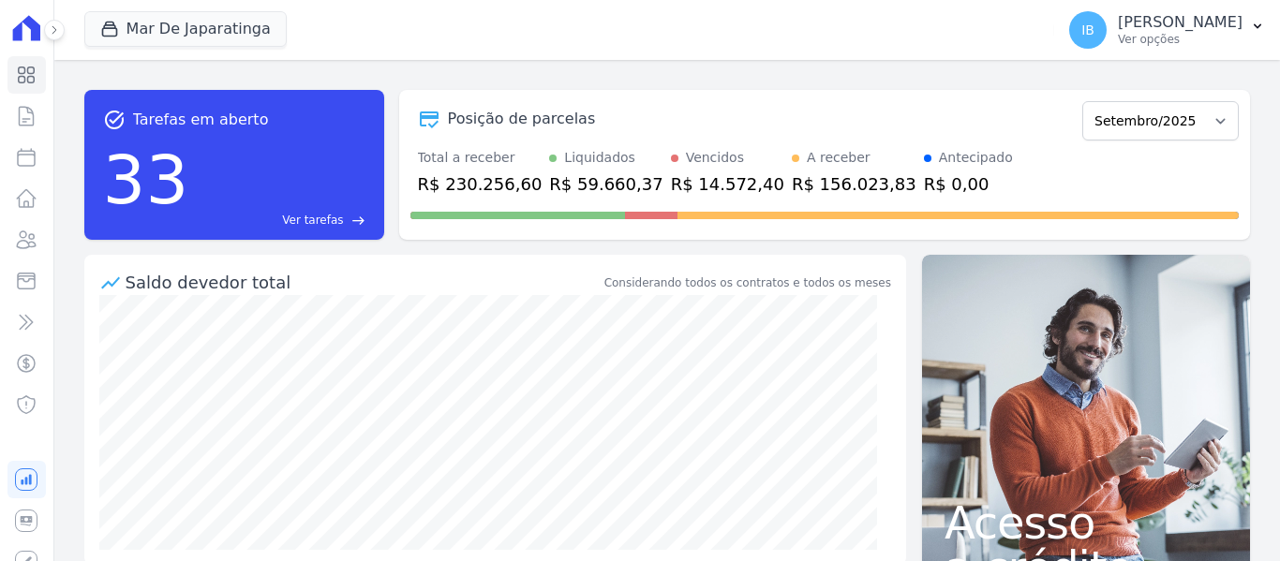  I want to click on span: east, so click(358, 220).